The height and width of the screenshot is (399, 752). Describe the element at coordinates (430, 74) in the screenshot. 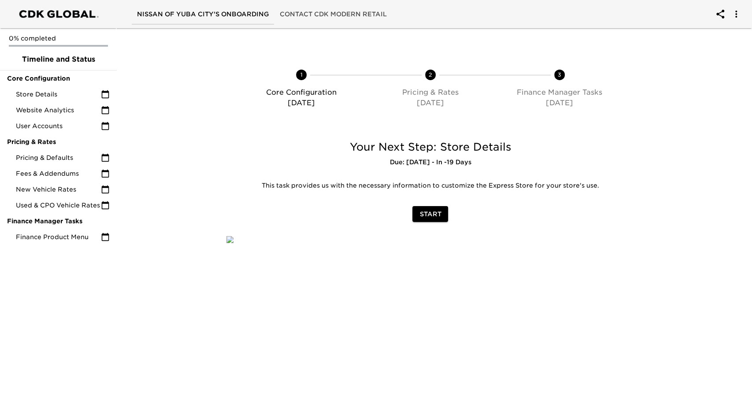

I see `text: 2` at that location.